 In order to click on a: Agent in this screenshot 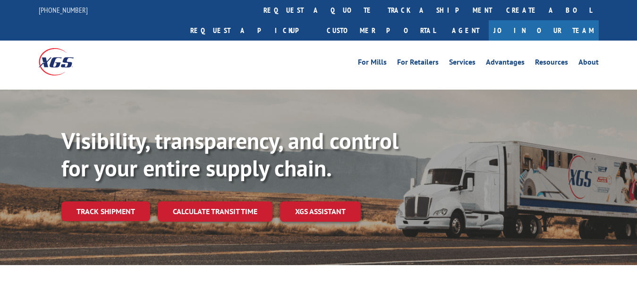, I will do `click(465, 30)`.